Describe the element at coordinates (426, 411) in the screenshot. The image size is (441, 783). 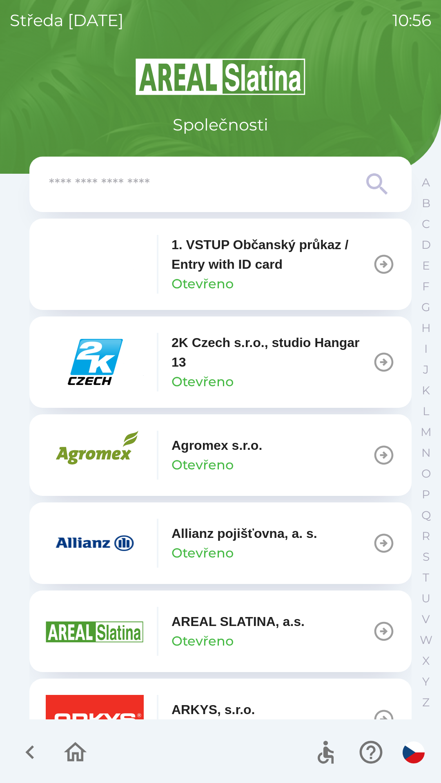
I see `button: L` at that location.